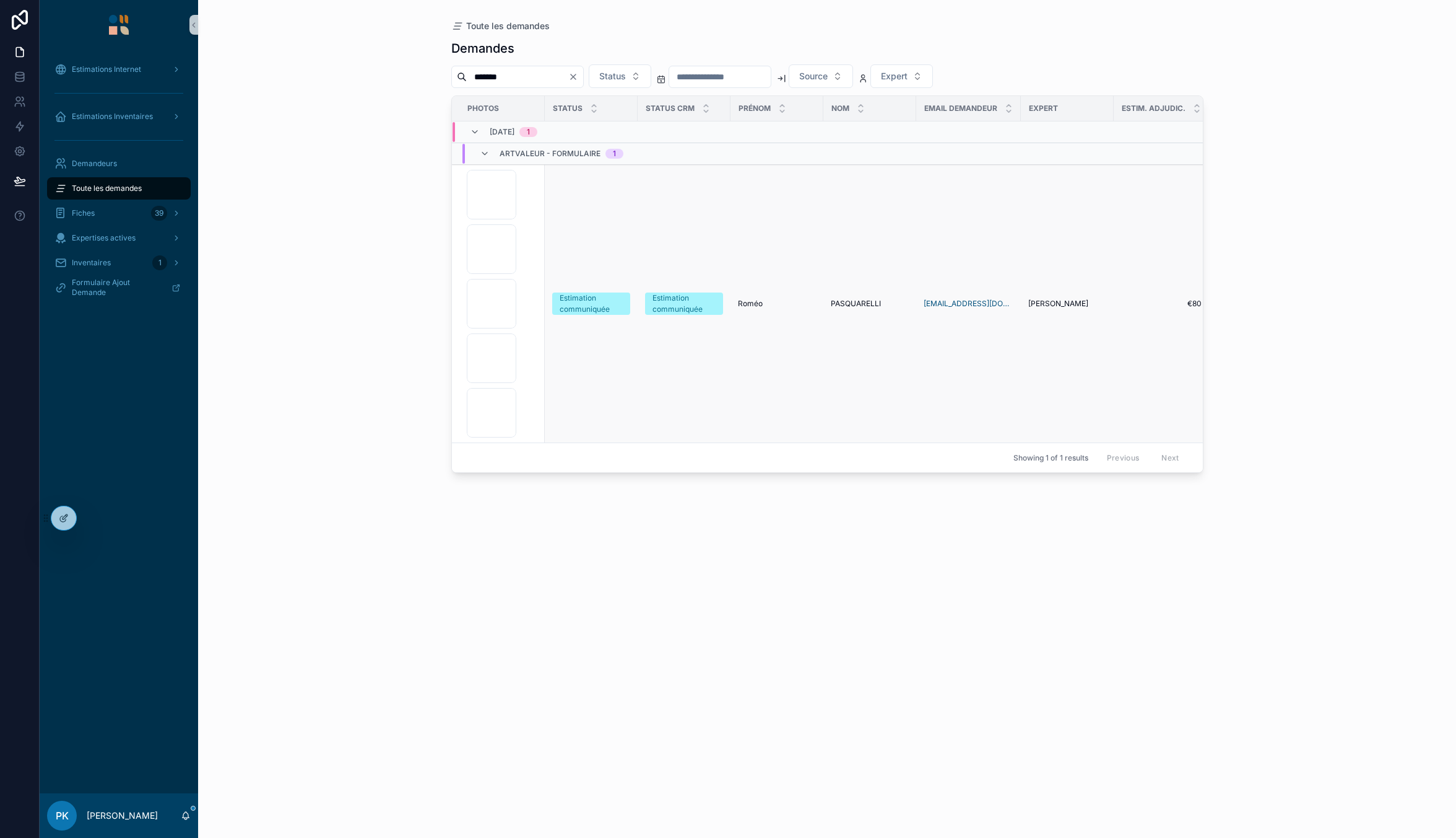 This screenshot has width=1456, height=838. What do you see at coordinates (755, 109) in the screenshot?
I see `span: Prénom` at bounding box center [755, 109].